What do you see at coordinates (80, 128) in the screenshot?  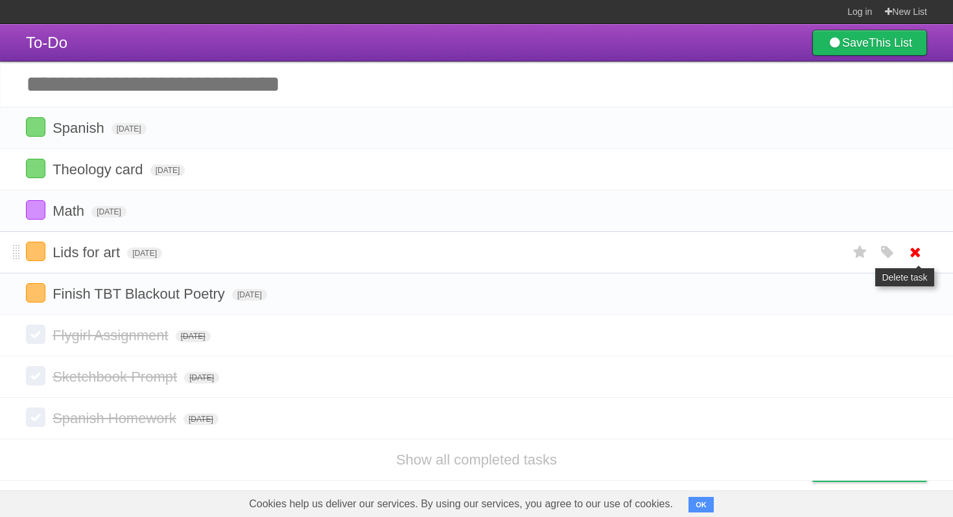 I see `span: Spanish` at bounding box center [80, 128].